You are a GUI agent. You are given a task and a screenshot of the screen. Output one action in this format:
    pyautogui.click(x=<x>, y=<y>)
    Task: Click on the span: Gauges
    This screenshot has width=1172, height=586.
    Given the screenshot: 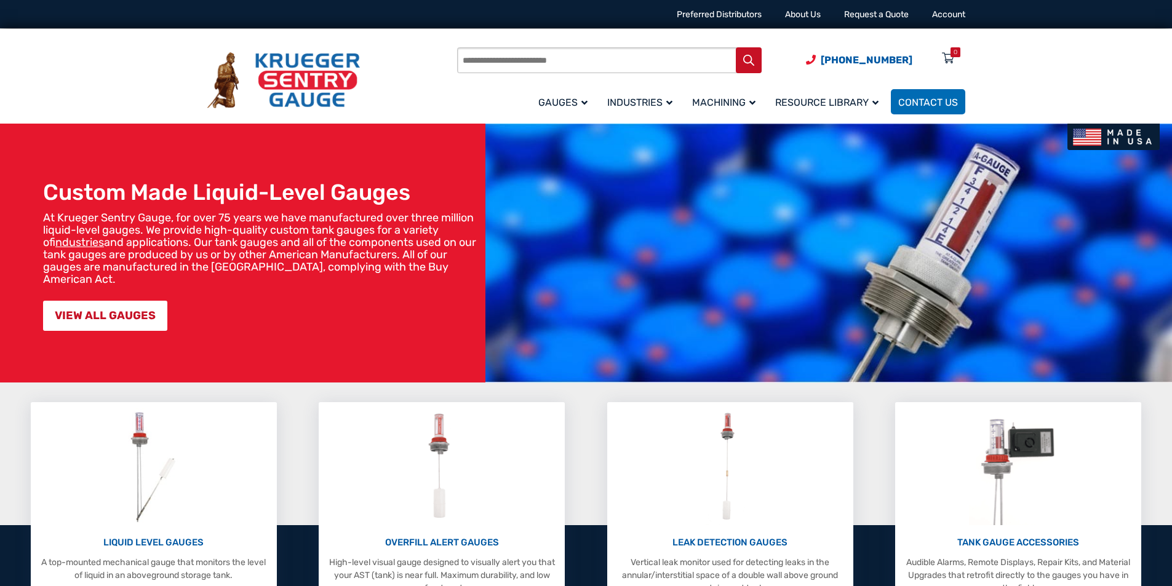 What is the action you would take?
    pyautogui.click(x=563, y=102)
    